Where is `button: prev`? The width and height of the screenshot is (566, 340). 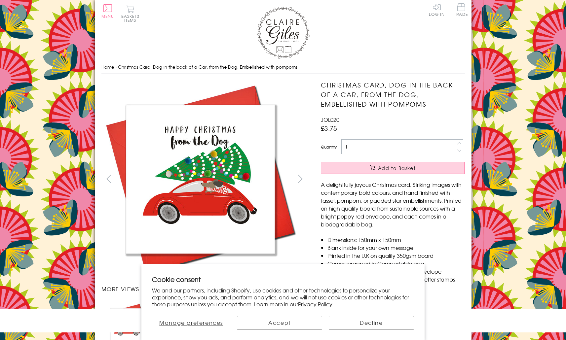
button: prev is located at coordinates (109, 179).